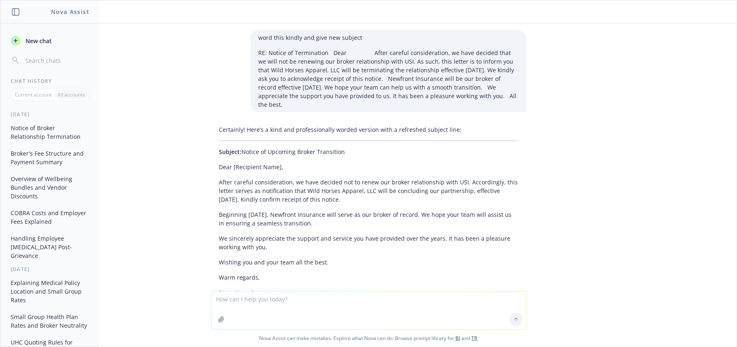  I want to click on button: Notice of Broker Relationship Termination, so click(50, 132).